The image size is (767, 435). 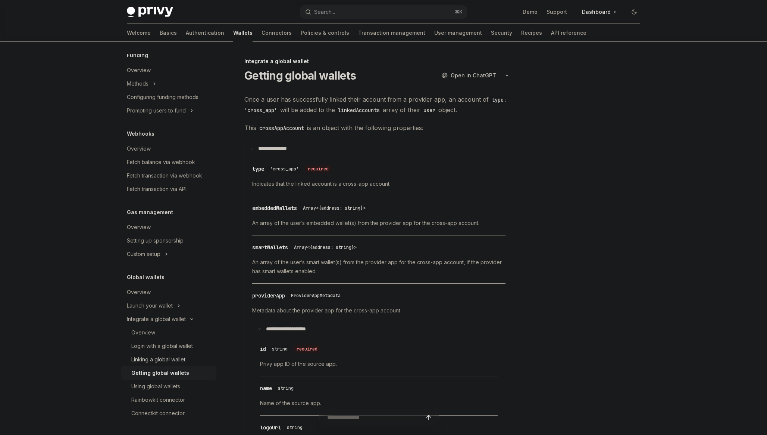 I want to click on a: Fetch transaction via API, so click(x=169, y=189).